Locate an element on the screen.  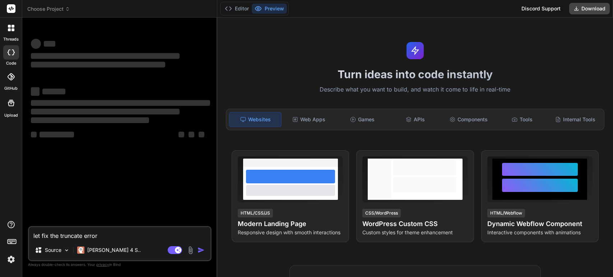
div: Web Apps is located at coordinates (309, 120).